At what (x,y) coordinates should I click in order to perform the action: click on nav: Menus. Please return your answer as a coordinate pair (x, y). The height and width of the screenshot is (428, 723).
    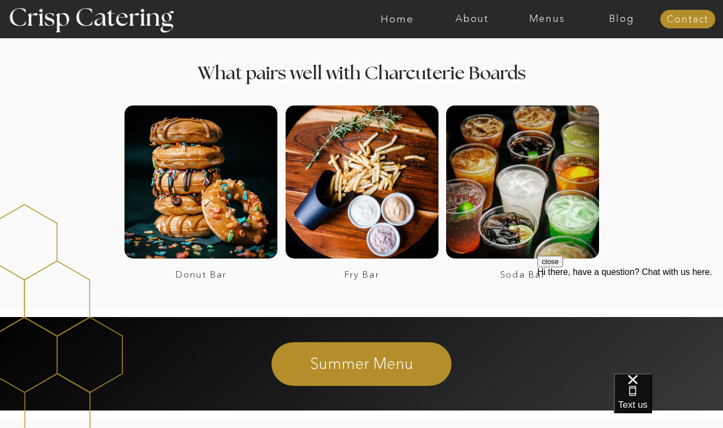
    Looking at the image, I should click on (547, 19).